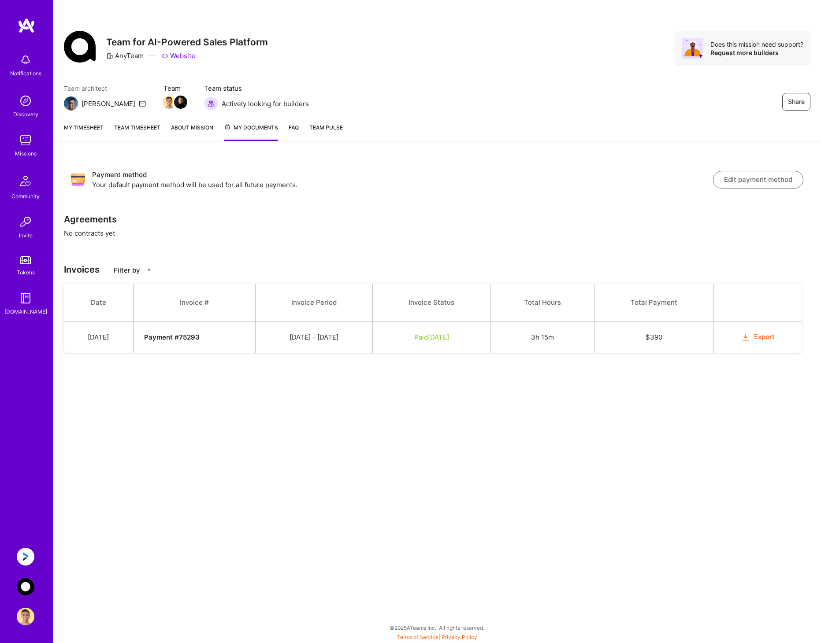  What do you see at coordinates (251, 132) in the screenshot?
I see `a: My Documents` at bounding box center [251, 132].